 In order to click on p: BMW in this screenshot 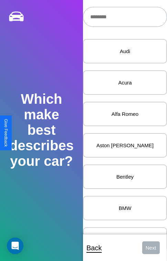, I will do `click(125, 208)`.